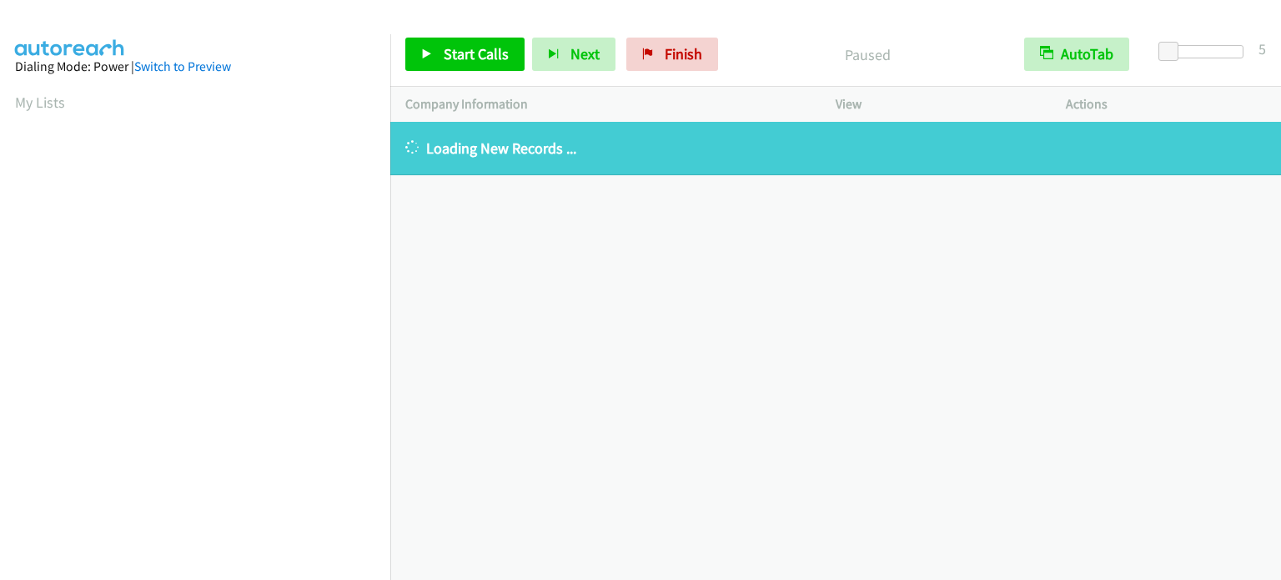 This screenshot has width=1281, height=580. What do you see at coordinates (936, 104) in the screenshot?
I see `p: View` at bounding box center [936, 104].